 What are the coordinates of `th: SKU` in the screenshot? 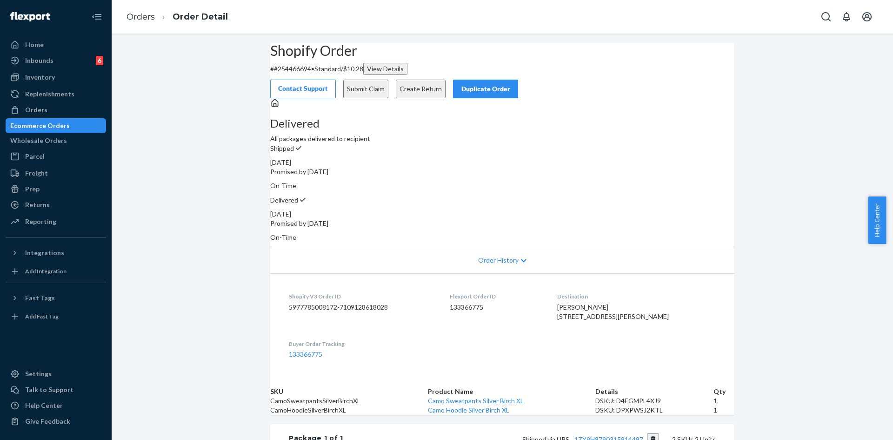 It's located at (349, 391).